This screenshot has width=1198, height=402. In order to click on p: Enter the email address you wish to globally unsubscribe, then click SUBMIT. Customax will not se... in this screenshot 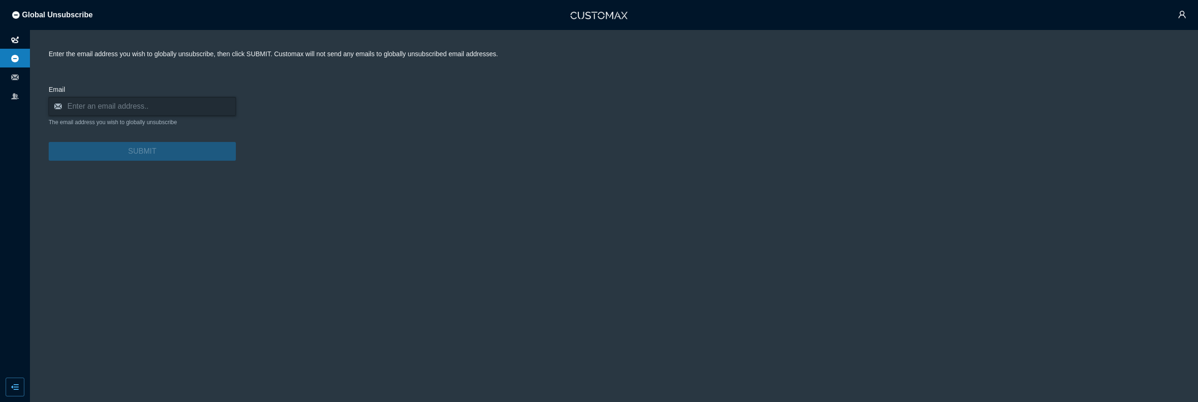, I will do `click(614, 54)`.